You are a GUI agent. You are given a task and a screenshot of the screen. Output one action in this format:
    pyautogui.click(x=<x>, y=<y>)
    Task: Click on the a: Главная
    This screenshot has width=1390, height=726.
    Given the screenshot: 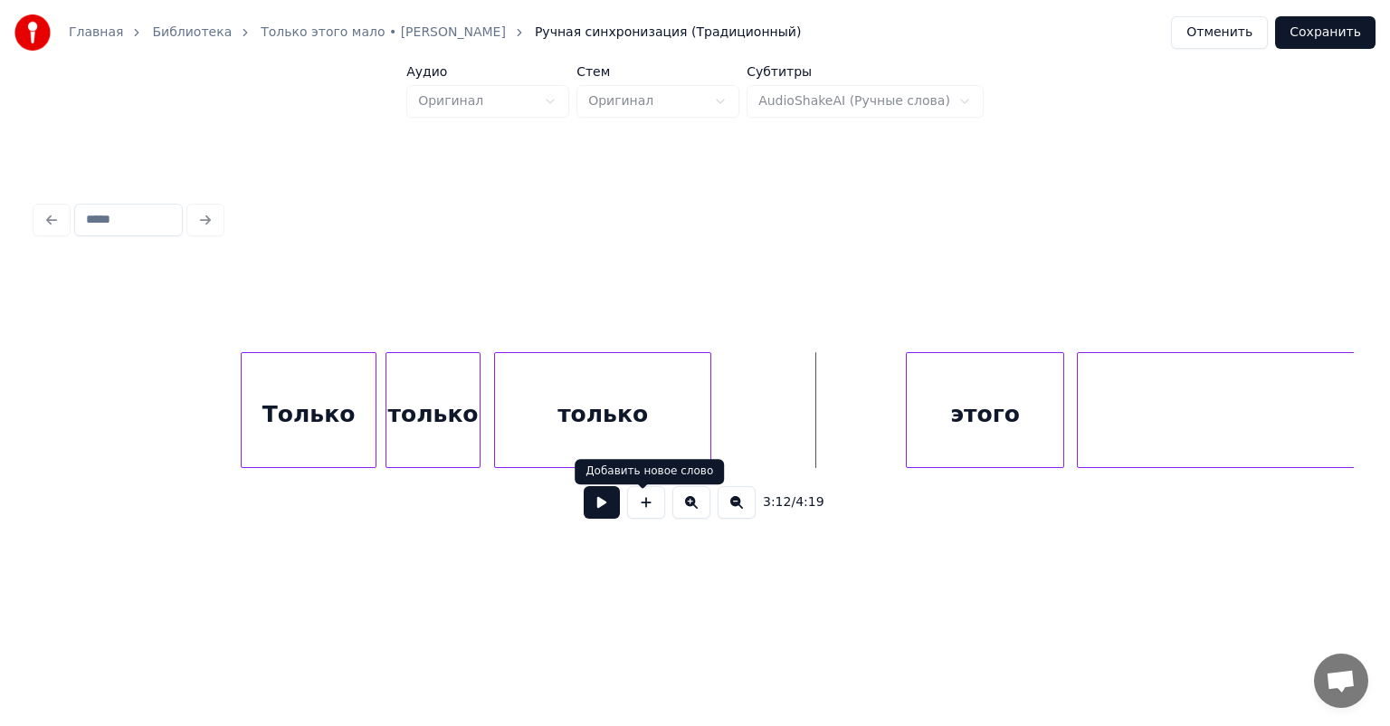 What is the action you would take?
    pyautogui.click(x=96, y=33)
    